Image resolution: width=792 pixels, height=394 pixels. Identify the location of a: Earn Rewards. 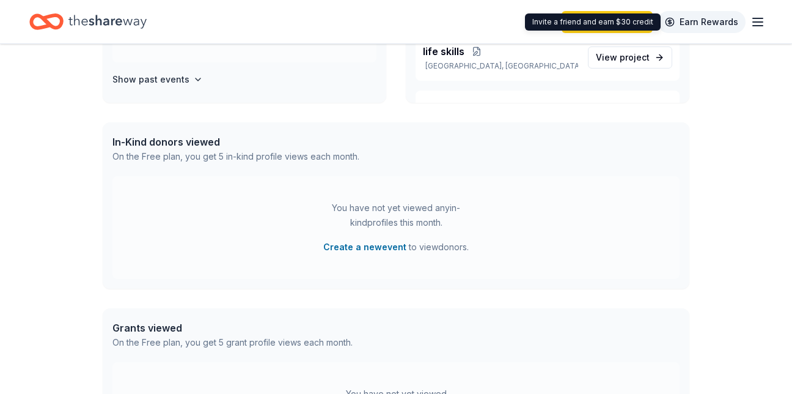
(701, 22).